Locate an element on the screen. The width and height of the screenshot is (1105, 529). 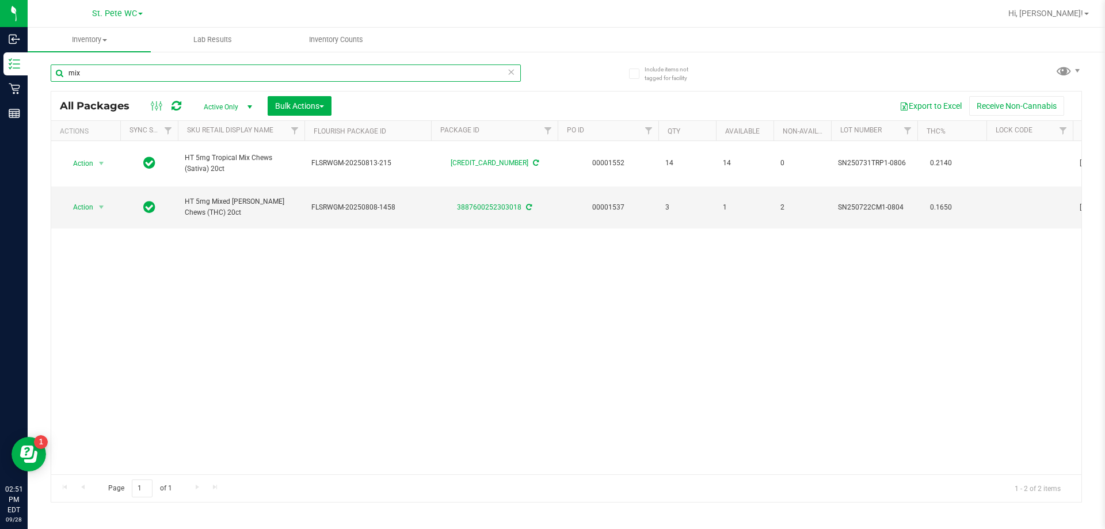
span: HT 5mg Tropical Mix Chews (Sativa) 20ct is located at coordinates (241, 163).